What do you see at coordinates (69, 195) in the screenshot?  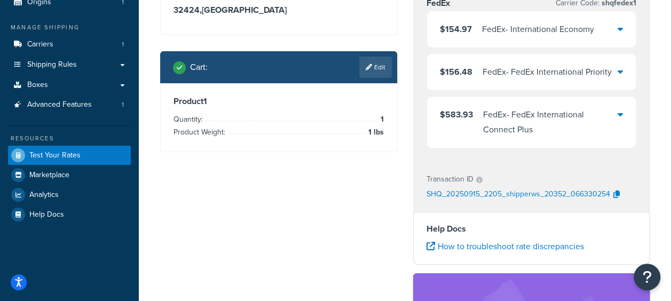 I see `li: Analytics` at bounding box center [69, 195].